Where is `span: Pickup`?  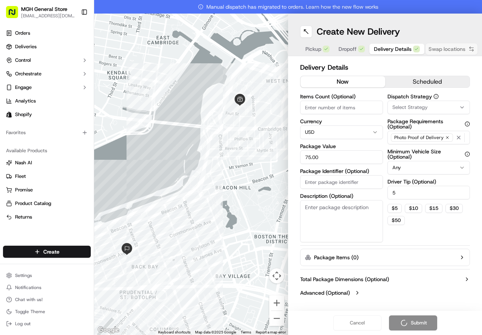
span: Pickup is located at coordinates (313, 49).